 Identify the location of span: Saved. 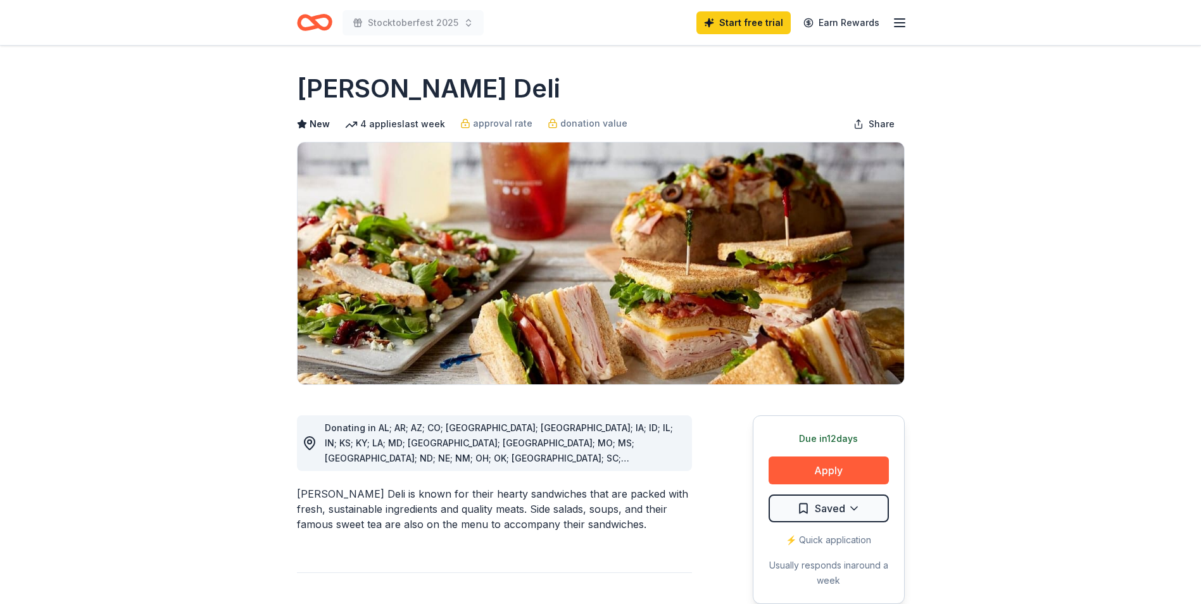
(830, 508).